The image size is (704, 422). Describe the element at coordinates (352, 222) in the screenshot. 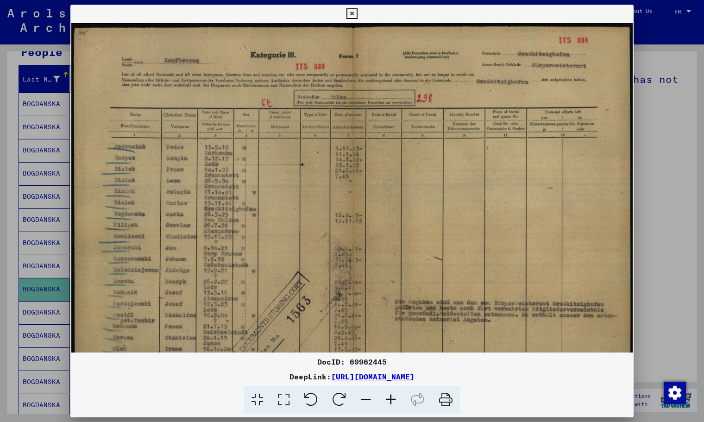

I see `img: 001.jpg` at that location.